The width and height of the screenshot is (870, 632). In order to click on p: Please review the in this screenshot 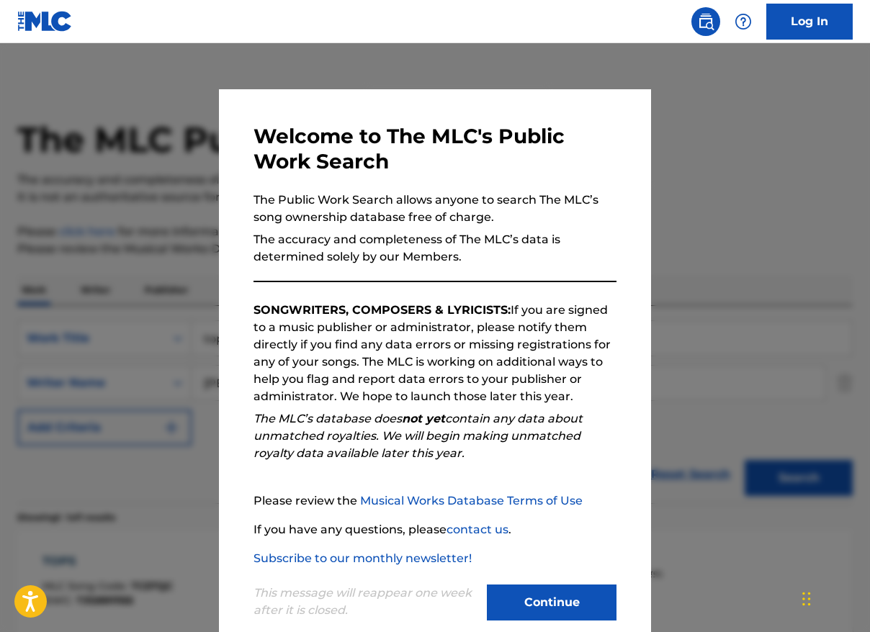, I will do `click(435, 501)`.